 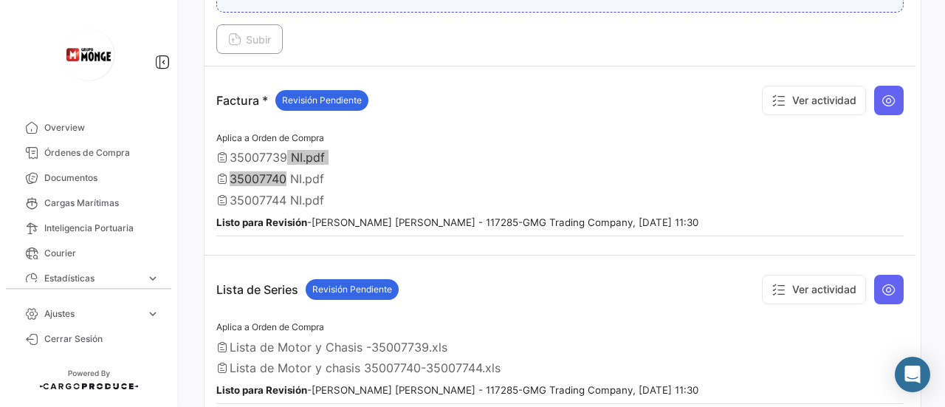 I want to click on button: Subir, so click(x=250, y=39).